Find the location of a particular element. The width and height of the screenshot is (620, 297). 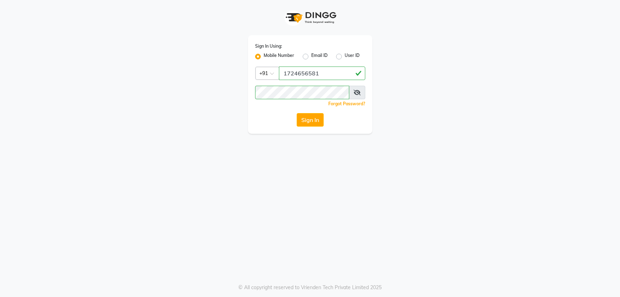

img: logo1.svg is located at coordinates (310, 17).